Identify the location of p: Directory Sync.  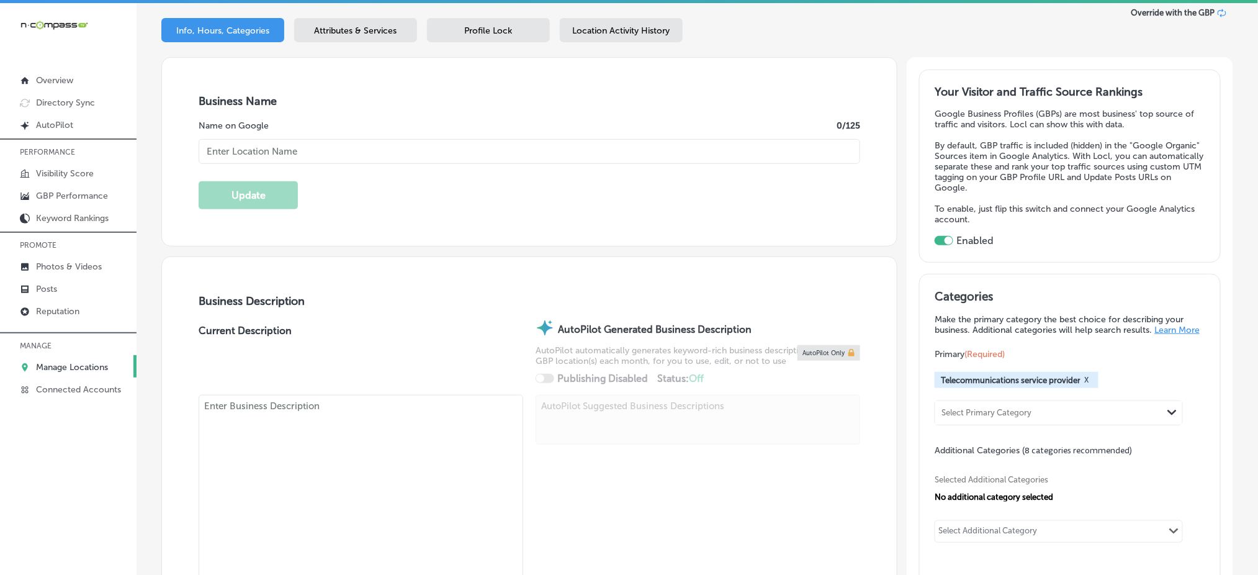
(65, 102).